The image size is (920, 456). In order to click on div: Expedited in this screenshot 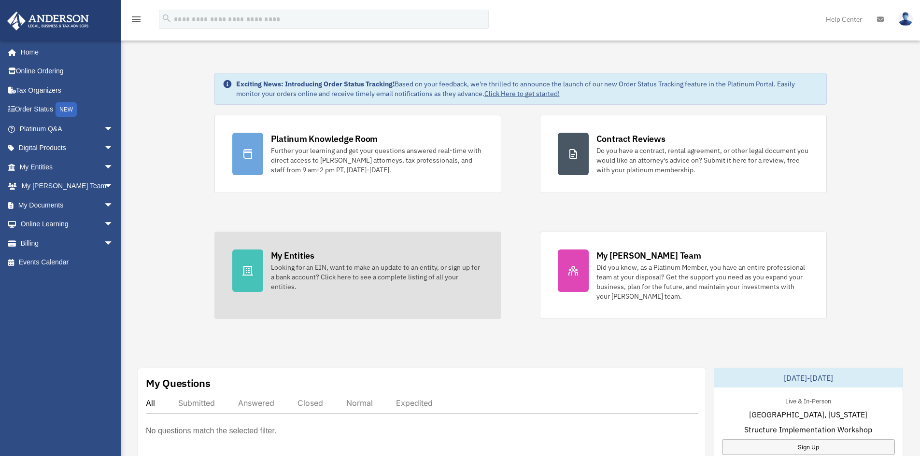, I will do `click(414, 403)`.